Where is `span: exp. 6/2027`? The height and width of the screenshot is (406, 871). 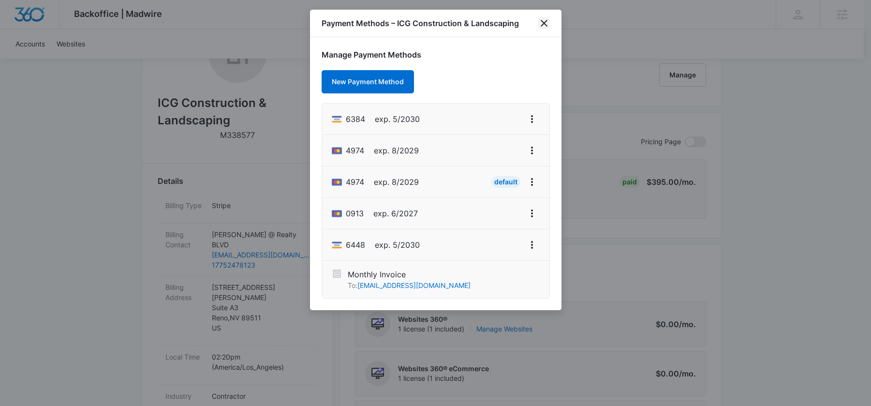 span: exp. 6/2027 is located at coordinates (396, 213).